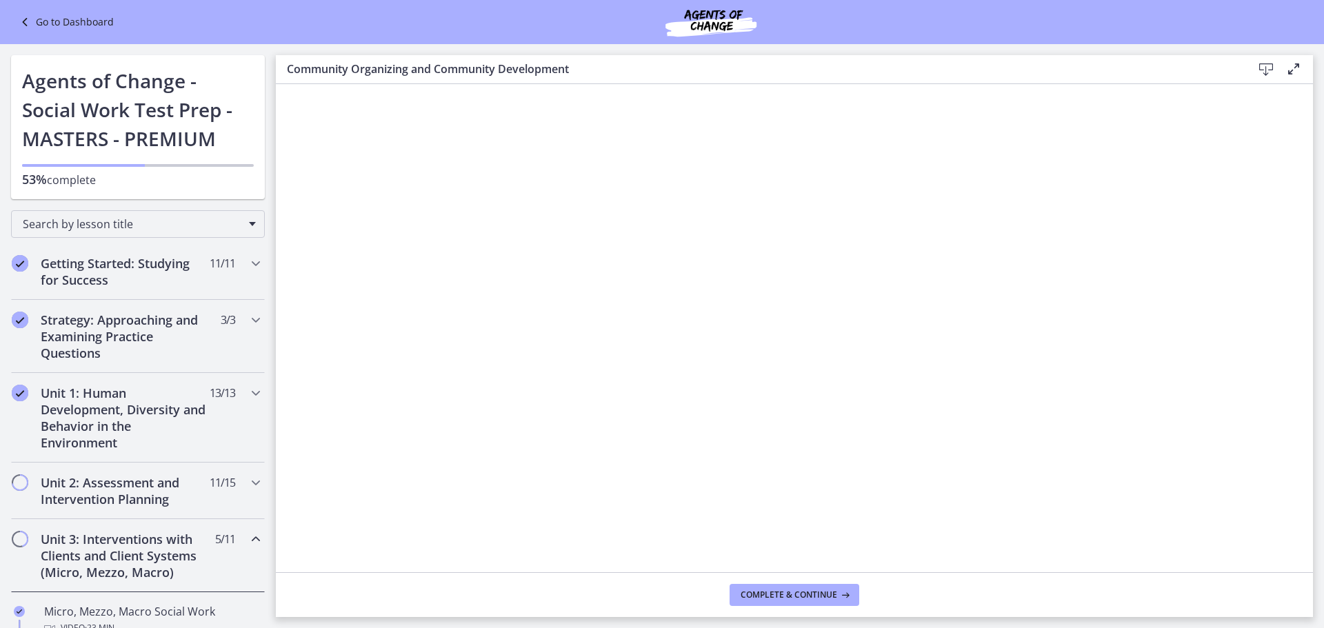  I want to click on span: 11 / 11, so click(222, 263).